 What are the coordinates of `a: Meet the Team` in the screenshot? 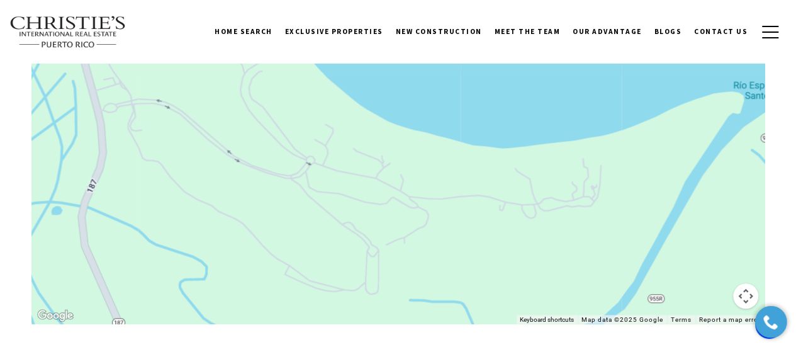 It's located at (527, 31).